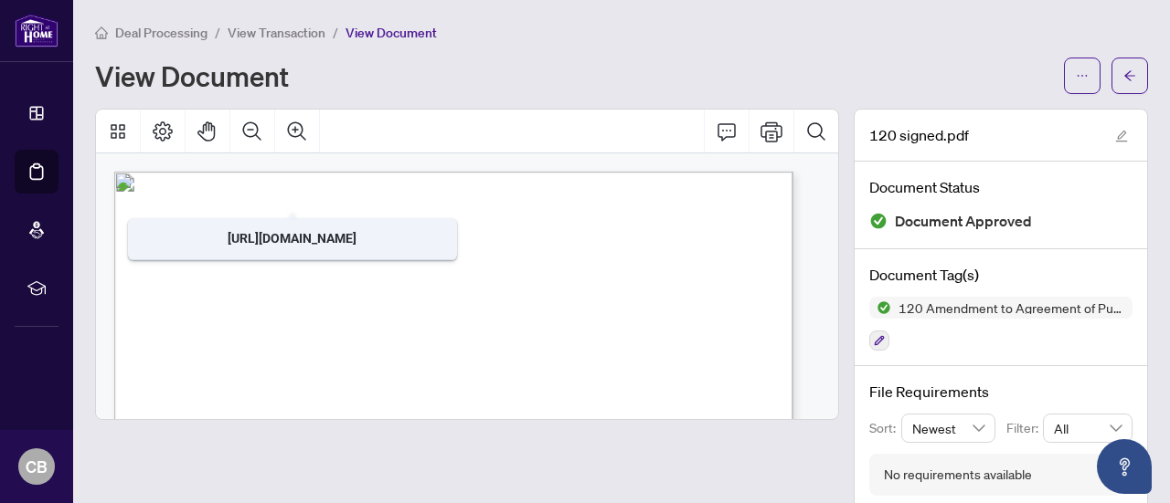  Describe the element at coordinates (192, 76) in the screenshot. I see `h1: View Document` at that location.